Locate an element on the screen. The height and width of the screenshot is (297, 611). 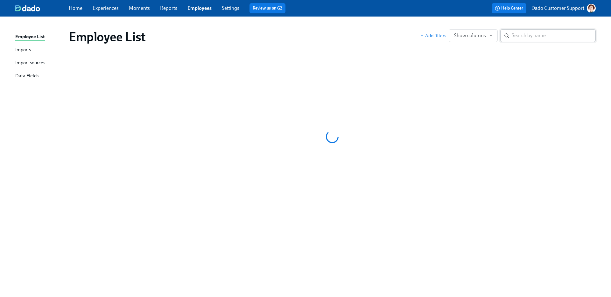
a: Moments is located at coordinates (139, 8).